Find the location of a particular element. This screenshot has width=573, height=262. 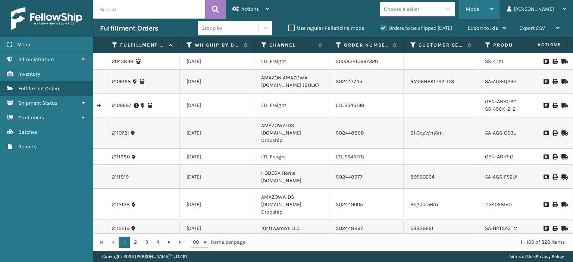

td: SO2448977 is located at coordinates (366, 177).